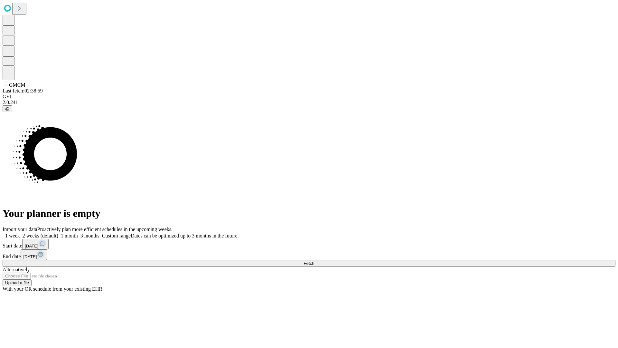 This screenshot has height=348, width=618. What do you see at coordinates (20, 229) in the screenshot?
I see `span: Import your data` at bounding box center [20, 229].